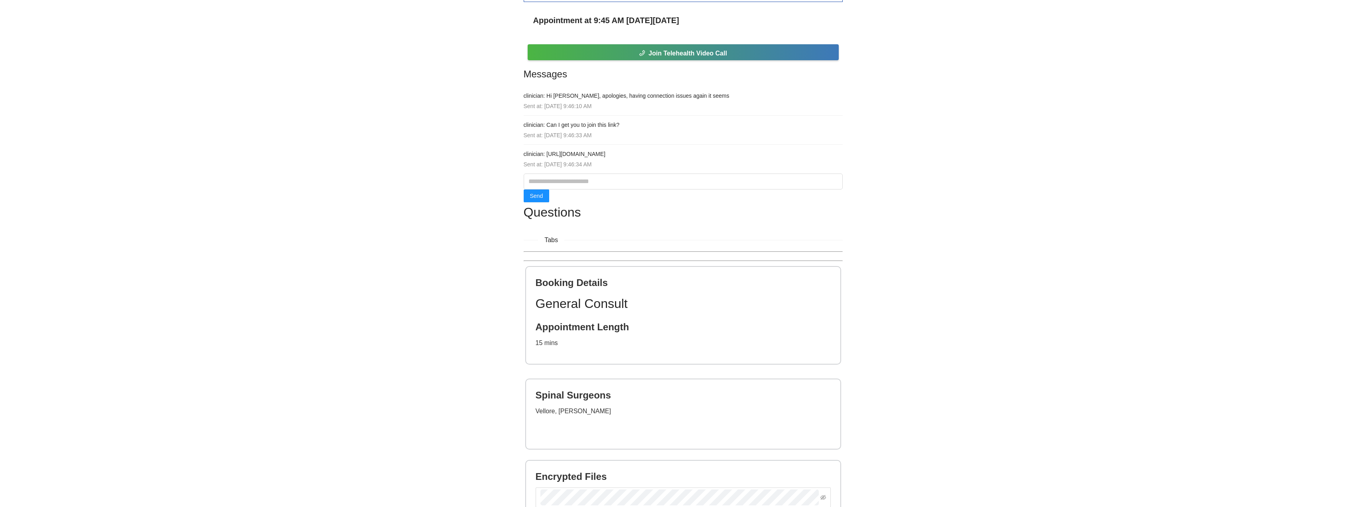 Image resolution: width=1366 pixels, height=507 pixels. What do you see at coordinates (683, 125) in the screenshot?
I see `h4: clinician: Can I get you to join this link?` at bounding box center [683, 125].